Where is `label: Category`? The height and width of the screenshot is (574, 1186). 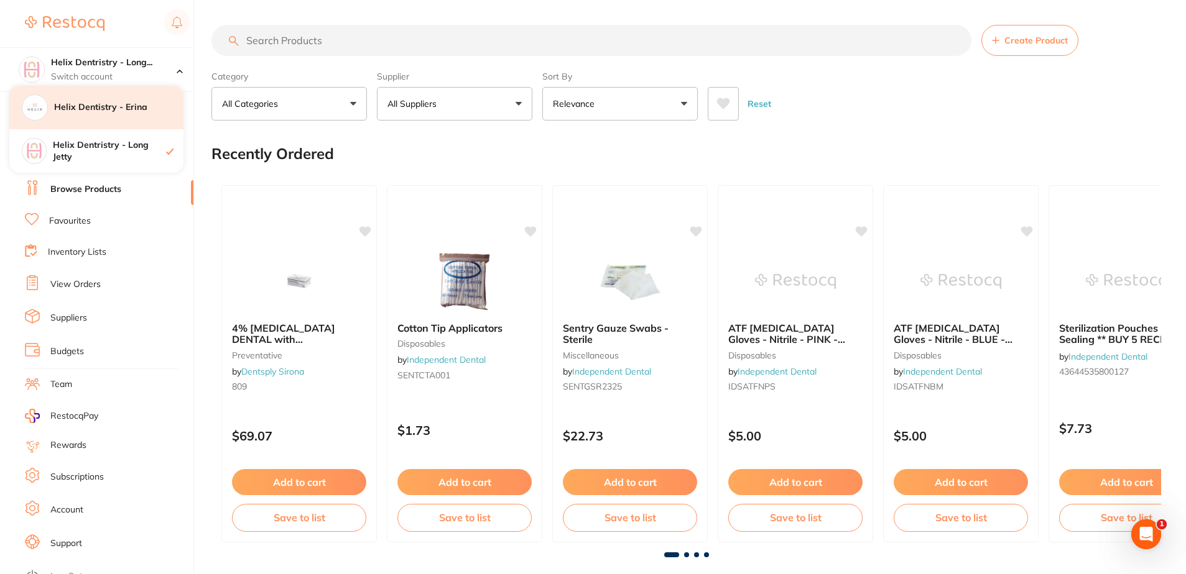
label: Category is located at coordinates (289, 76).